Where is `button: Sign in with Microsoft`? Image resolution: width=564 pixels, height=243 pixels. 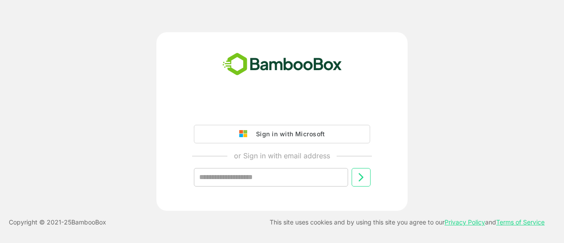
button: Sign in with Microsoft is located at coordinates (282, 134).